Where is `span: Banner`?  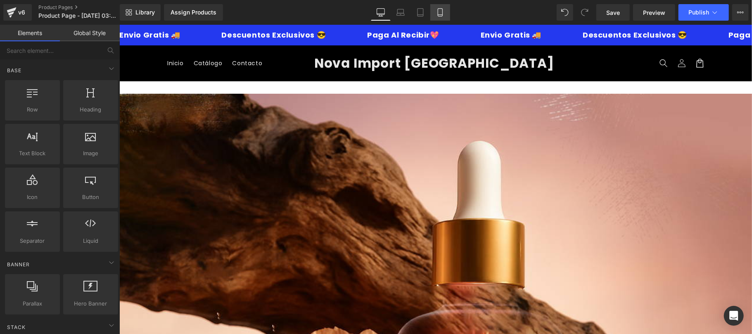 span: Banner is located at coordinates (18, 264).